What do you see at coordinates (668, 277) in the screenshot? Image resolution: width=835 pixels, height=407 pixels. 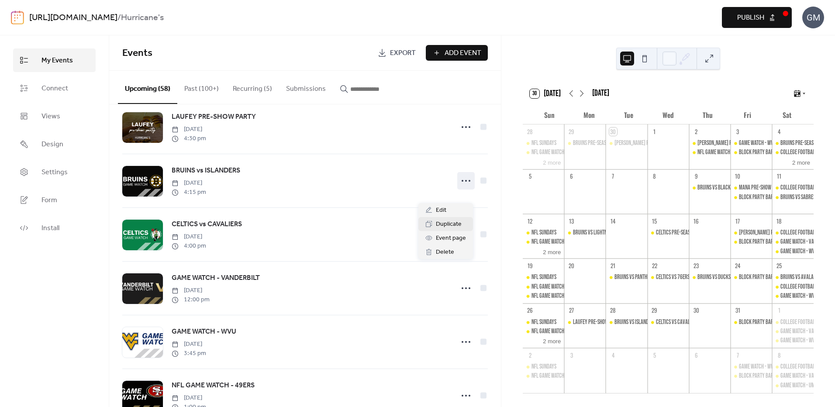 I see `div: CELTICS vs 76ERS - HOME OPENER` at bounding box center [668, 277].